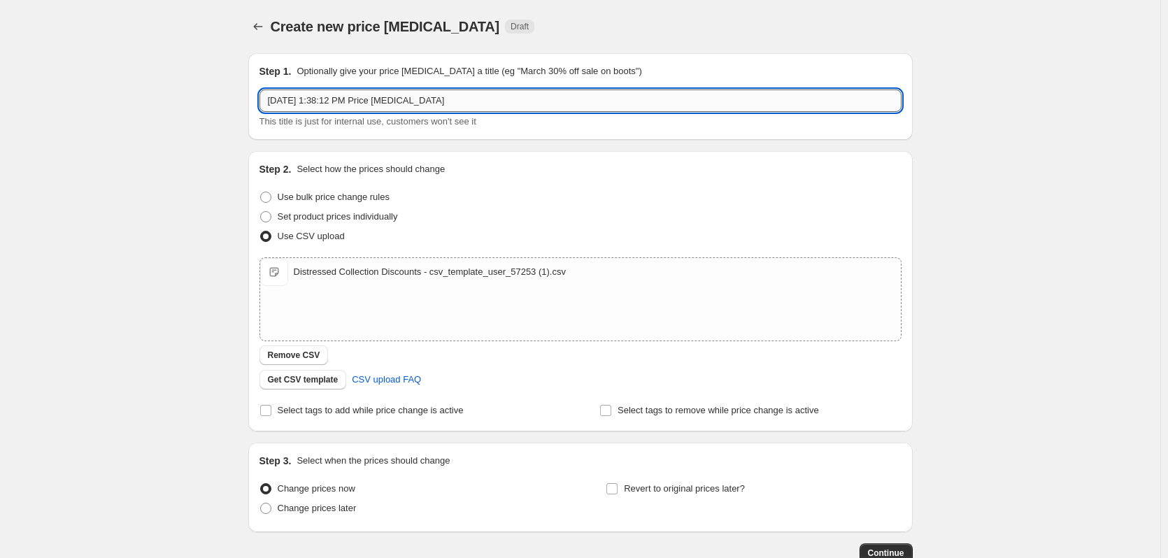 The height and width of the screenshot is (558, 1168). I want to click on div: Distressed Collection Discounts - csv_template_user_57253 (1).csv, so click(429, 272).